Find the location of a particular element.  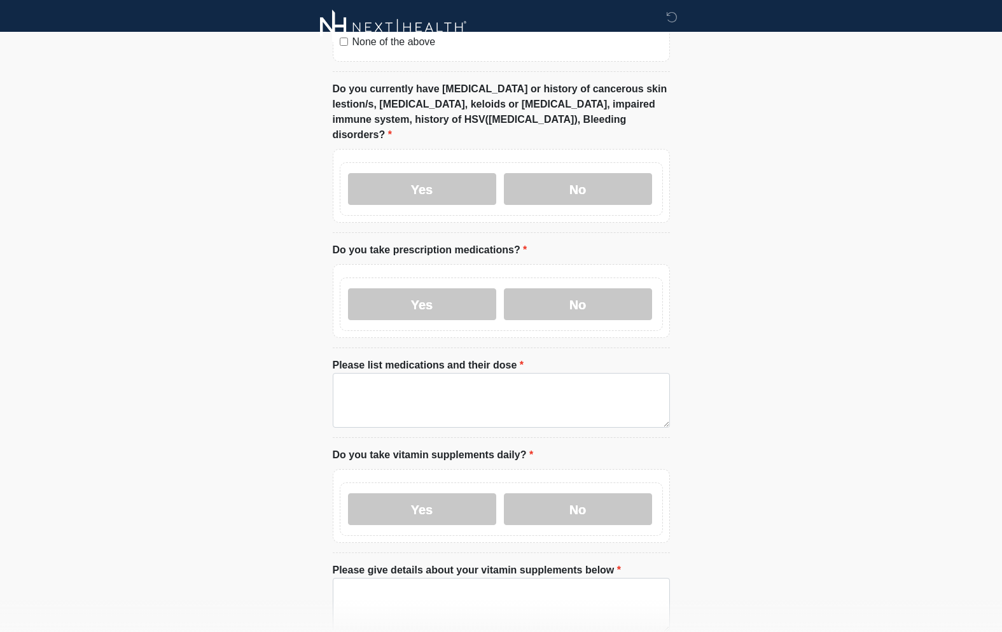

label: Please list medications and their dose is located at coordinates (428, 365).